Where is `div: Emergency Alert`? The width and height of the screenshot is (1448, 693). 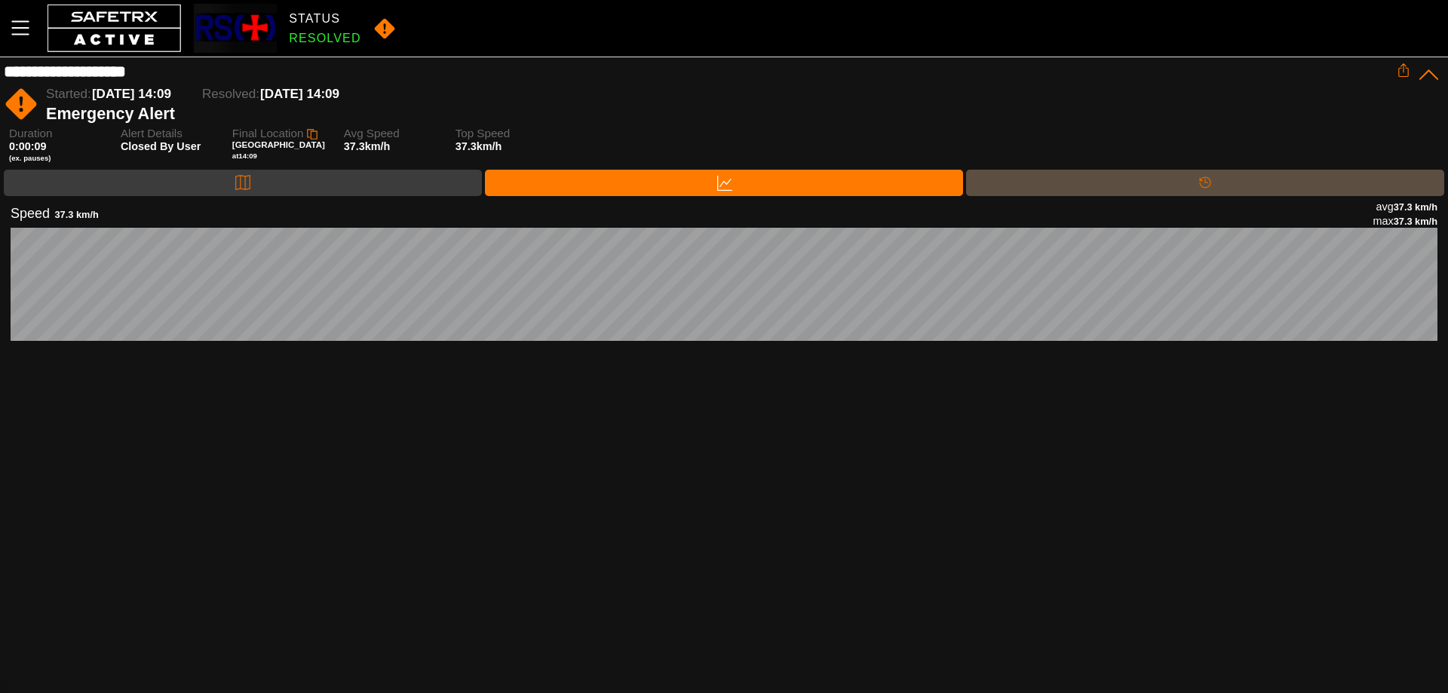 div: Emergency Alert is located at coordinates (721, 114).